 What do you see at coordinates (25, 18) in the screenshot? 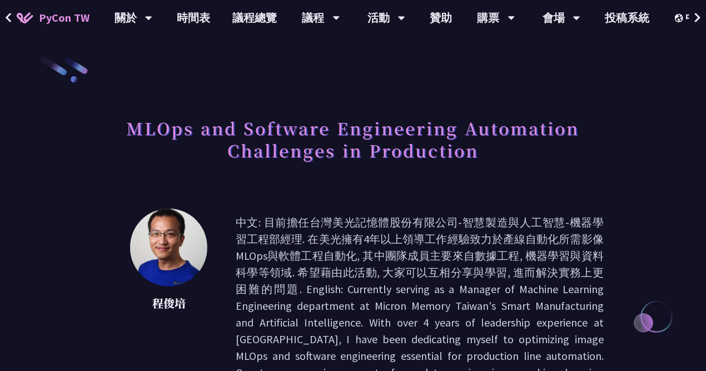
I see `img: Home icon of PyCon TW 2025` at bounding box center [25, 18].